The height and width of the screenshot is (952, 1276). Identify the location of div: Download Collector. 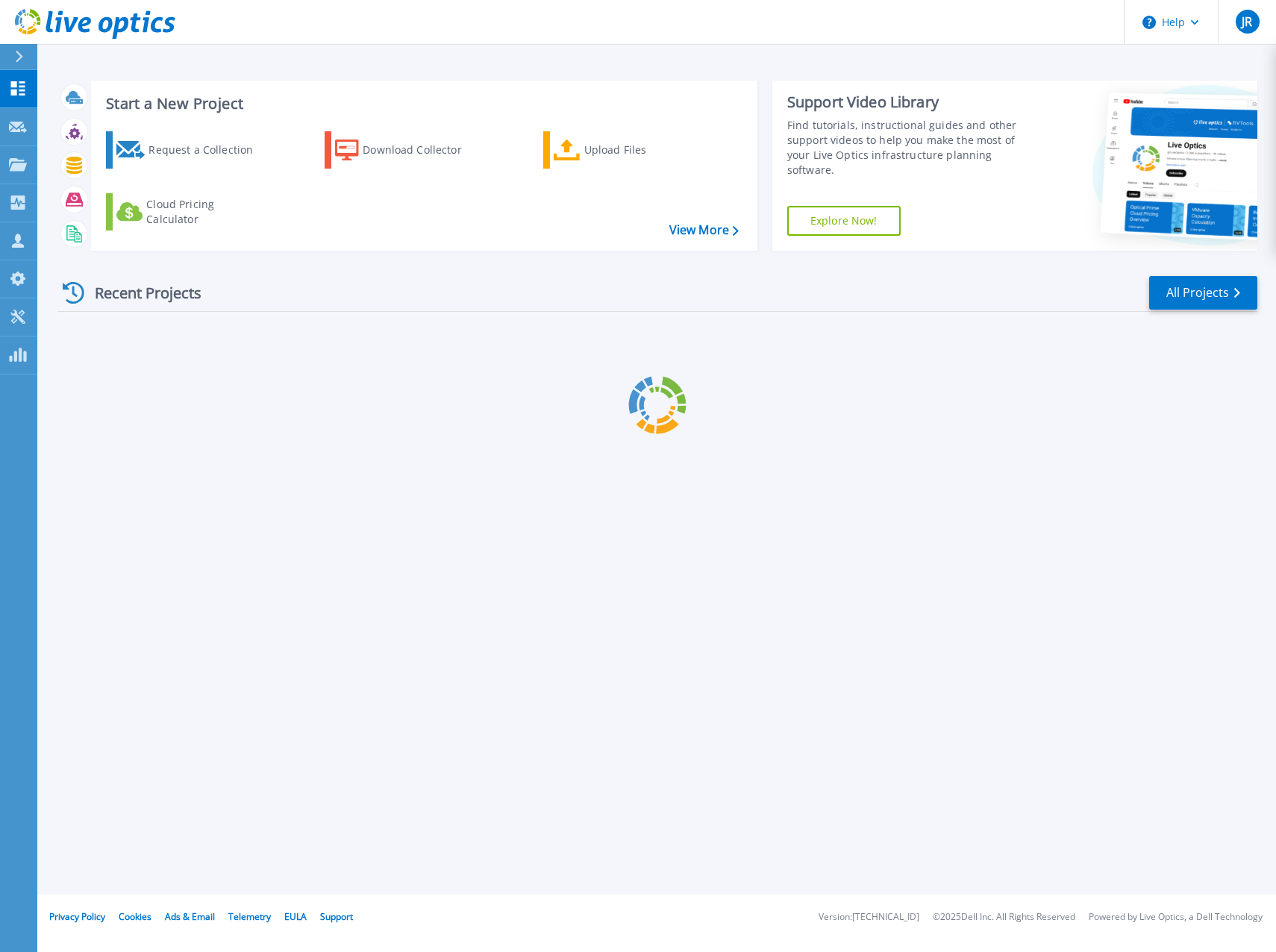
(422, 150).